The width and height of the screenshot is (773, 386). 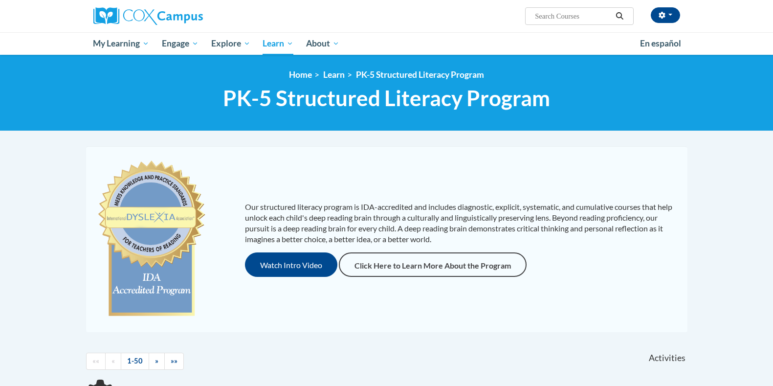 What do you see at coordinates (620, 16) in the screenshot?
I see `button: Search` at bounding box center [620, 16].